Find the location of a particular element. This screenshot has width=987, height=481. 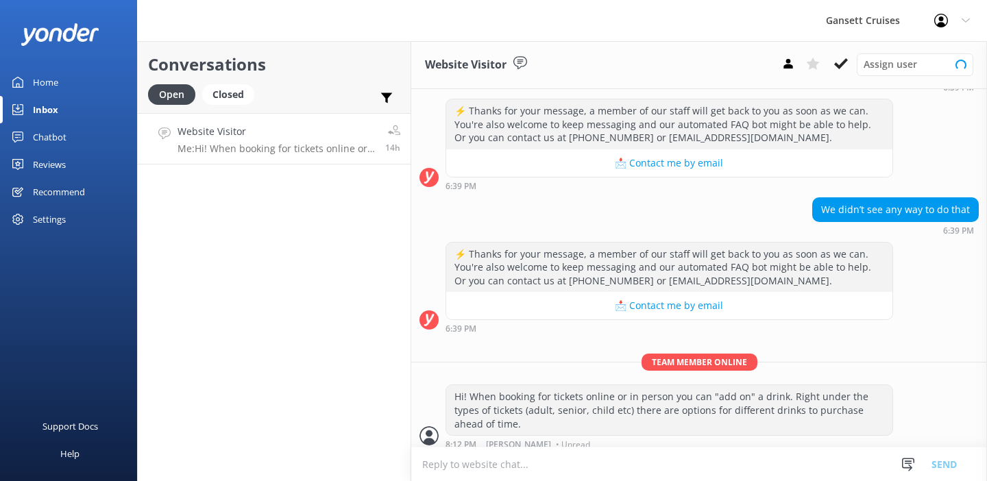

a: Closed is located at coordinates (232, 94).